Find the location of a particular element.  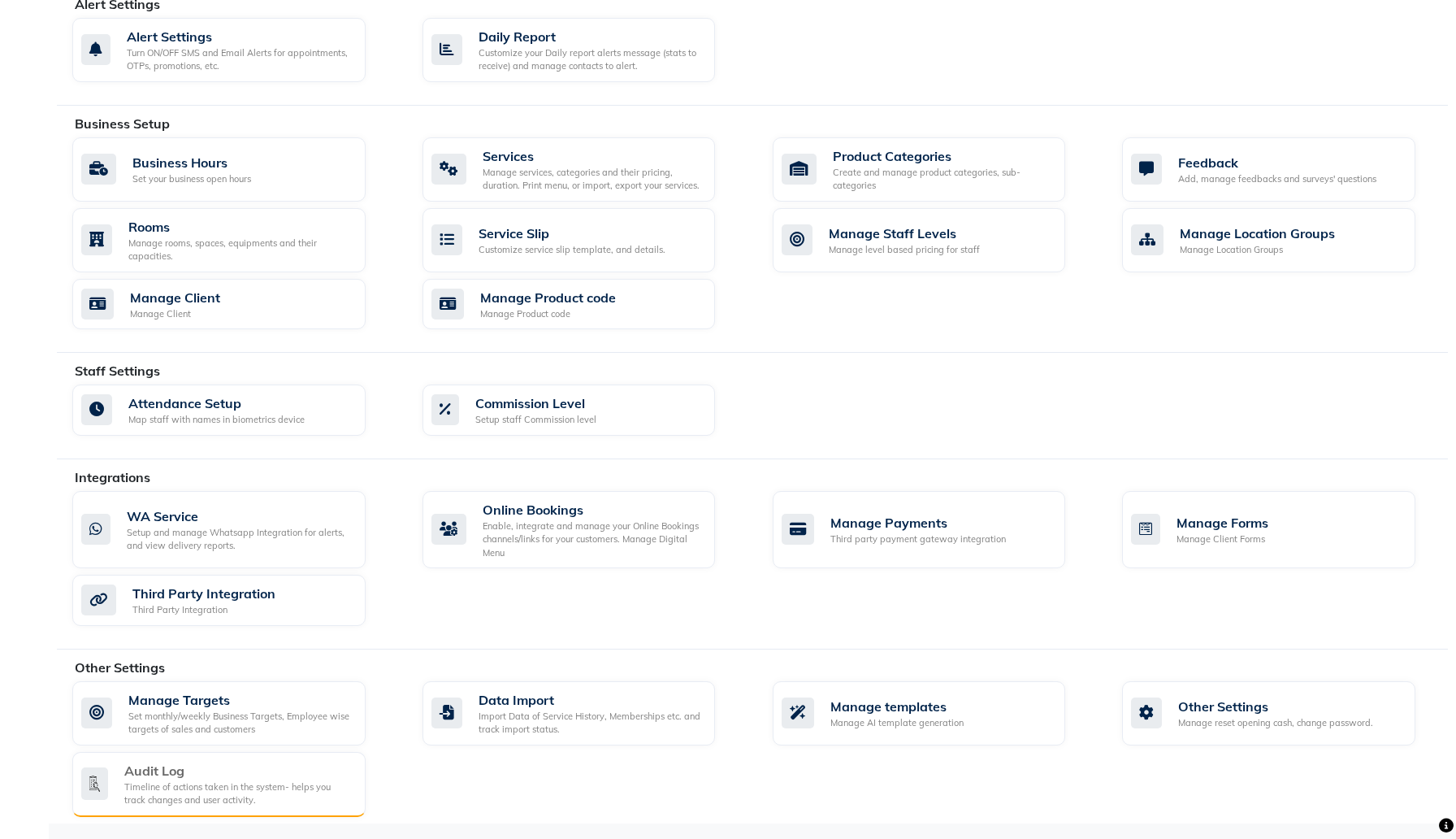

div: WA Service is located at coordinates (239, 516).